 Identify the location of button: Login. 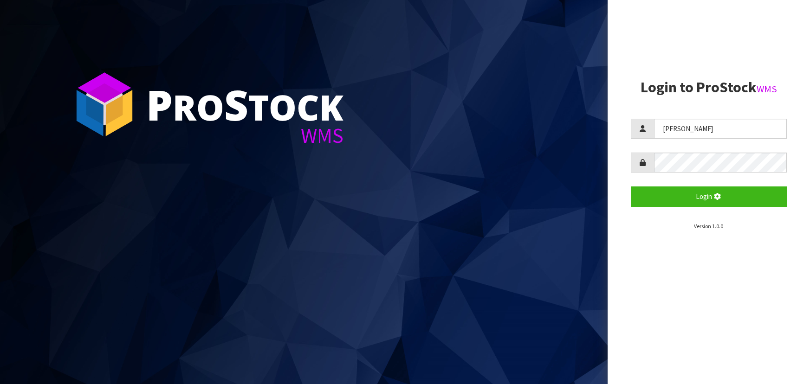
(709, 196).